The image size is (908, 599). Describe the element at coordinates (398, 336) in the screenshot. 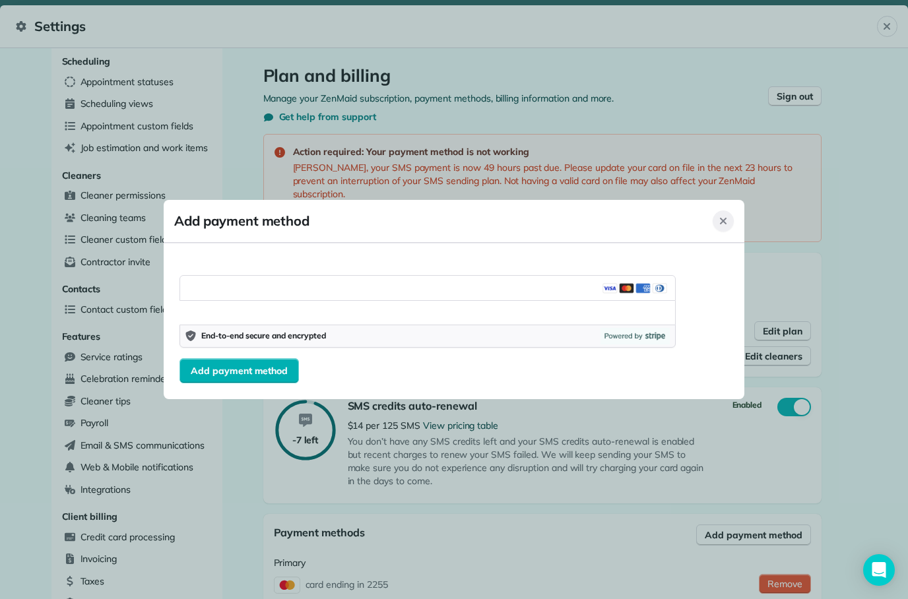

I see `p: End-to-end secure and encrypted` at that location.